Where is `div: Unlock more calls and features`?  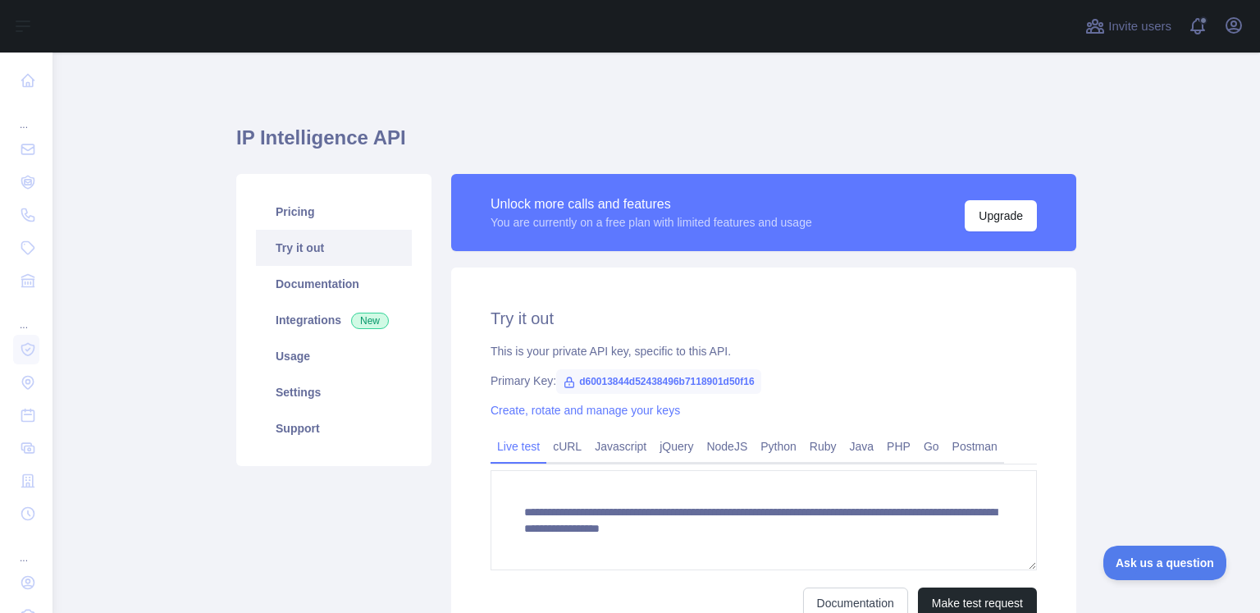
div: Unlock more calls and features is located at coordinates (651, 204).